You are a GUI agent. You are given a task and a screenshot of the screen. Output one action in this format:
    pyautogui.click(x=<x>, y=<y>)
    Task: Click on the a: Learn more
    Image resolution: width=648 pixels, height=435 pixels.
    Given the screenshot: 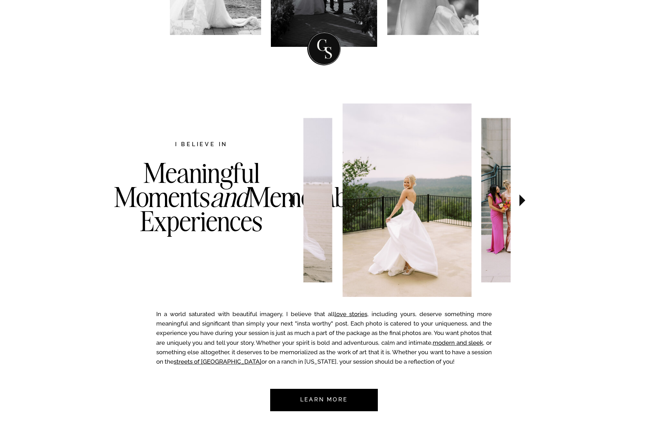 What is the action you would take?
    pyautogui.click(x=324, y=400)
    